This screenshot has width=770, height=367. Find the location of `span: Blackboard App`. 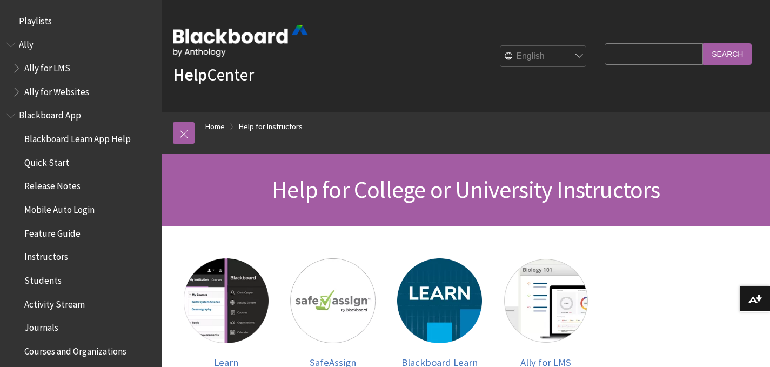

span: Blackboard App is located at coordinates (50, 113).